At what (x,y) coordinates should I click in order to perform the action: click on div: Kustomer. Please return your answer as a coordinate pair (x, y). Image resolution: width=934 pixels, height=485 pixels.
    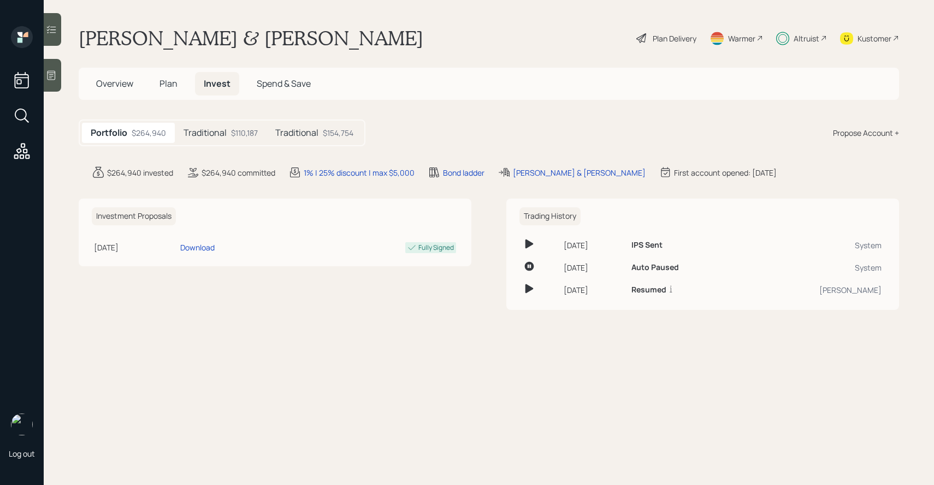
    Looking at the image, I should click on (874, 38).